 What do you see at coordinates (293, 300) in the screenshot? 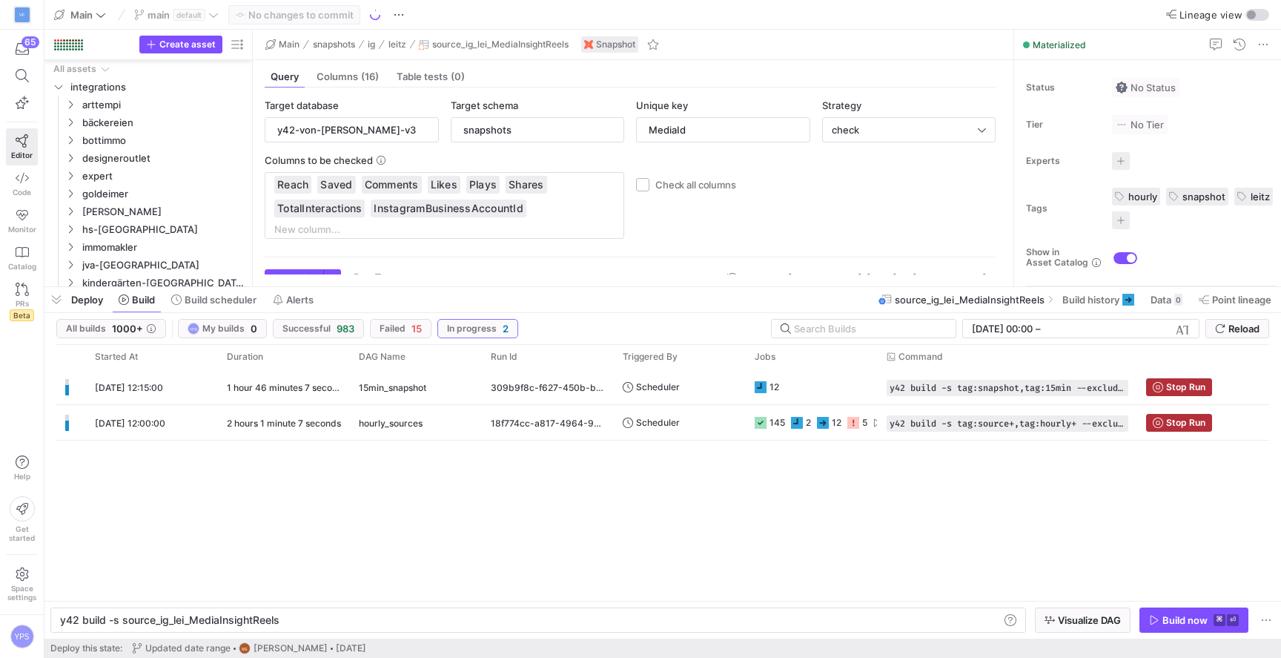
I see `button: Alerts` at bounding box center [293, 300].